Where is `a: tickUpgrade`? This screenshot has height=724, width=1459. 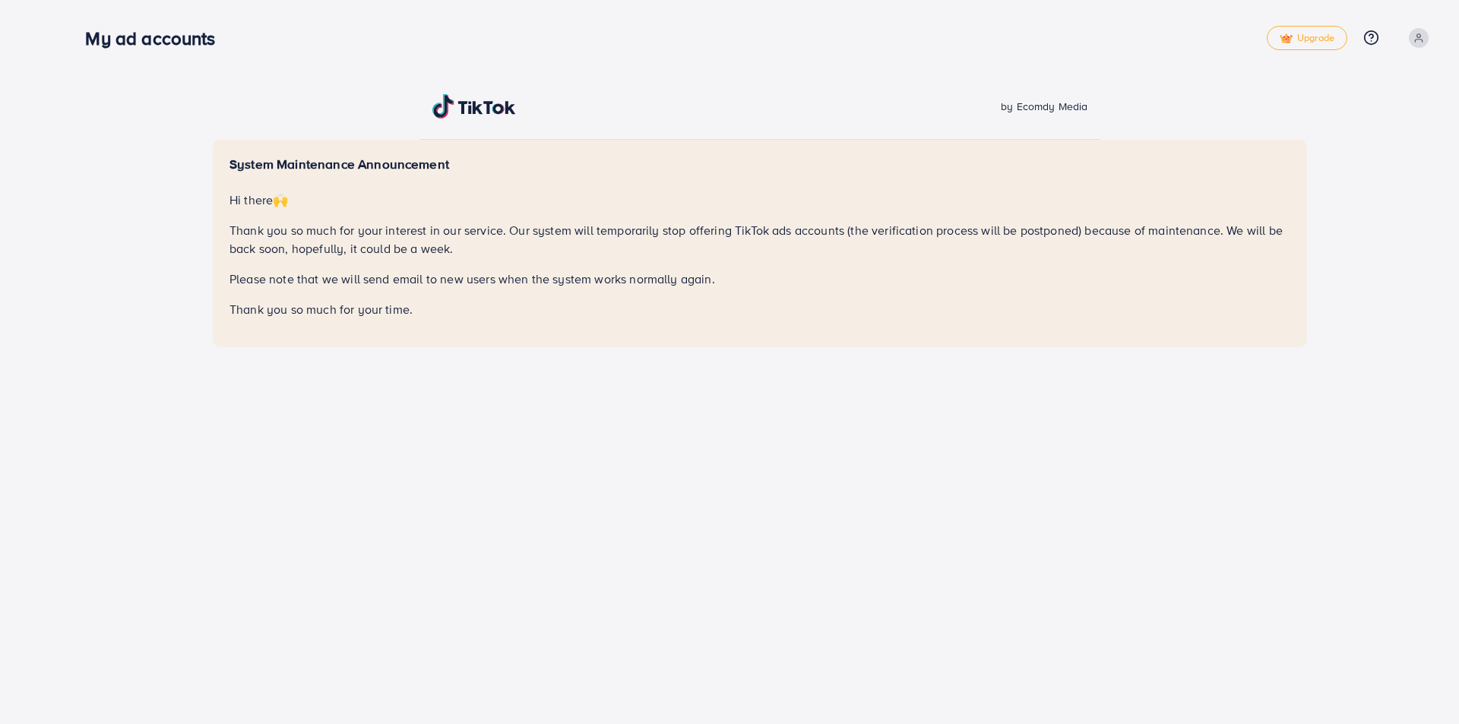
a: tickUpgrade is located at coordinates (1307, 38).